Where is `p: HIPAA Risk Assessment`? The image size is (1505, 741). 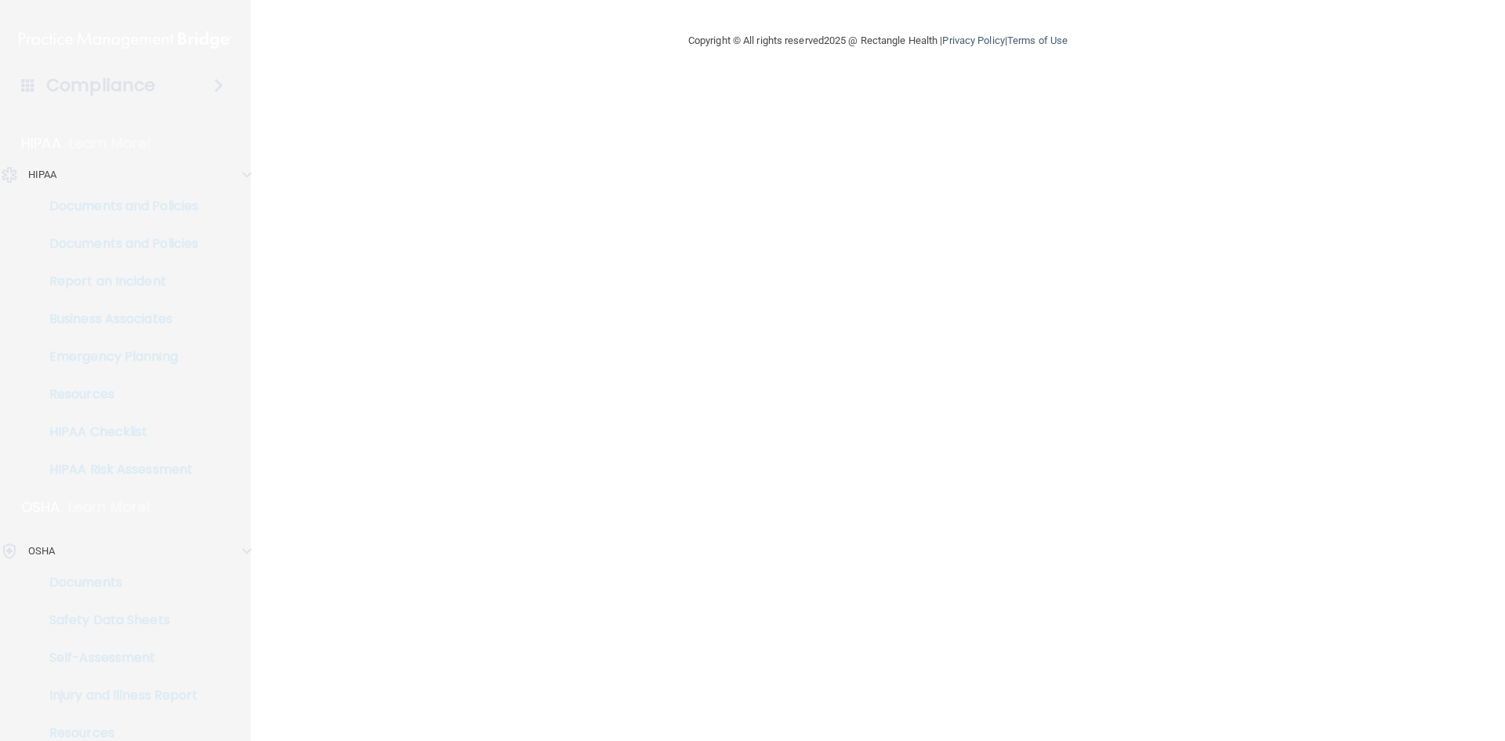 p: HIPAA Risk Assessment is located at coordinates (117, 469).